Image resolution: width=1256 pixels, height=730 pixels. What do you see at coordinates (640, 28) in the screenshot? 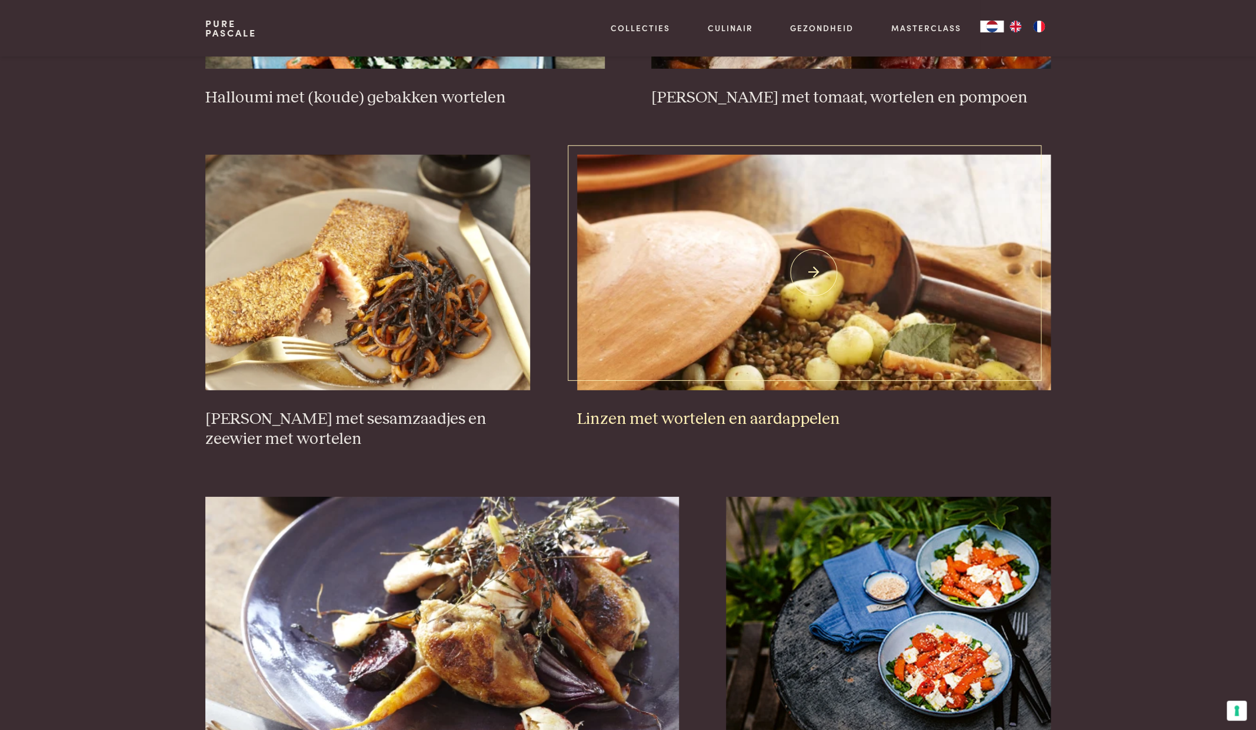
I see `a: Collecties` at bounding box center [640, 28].